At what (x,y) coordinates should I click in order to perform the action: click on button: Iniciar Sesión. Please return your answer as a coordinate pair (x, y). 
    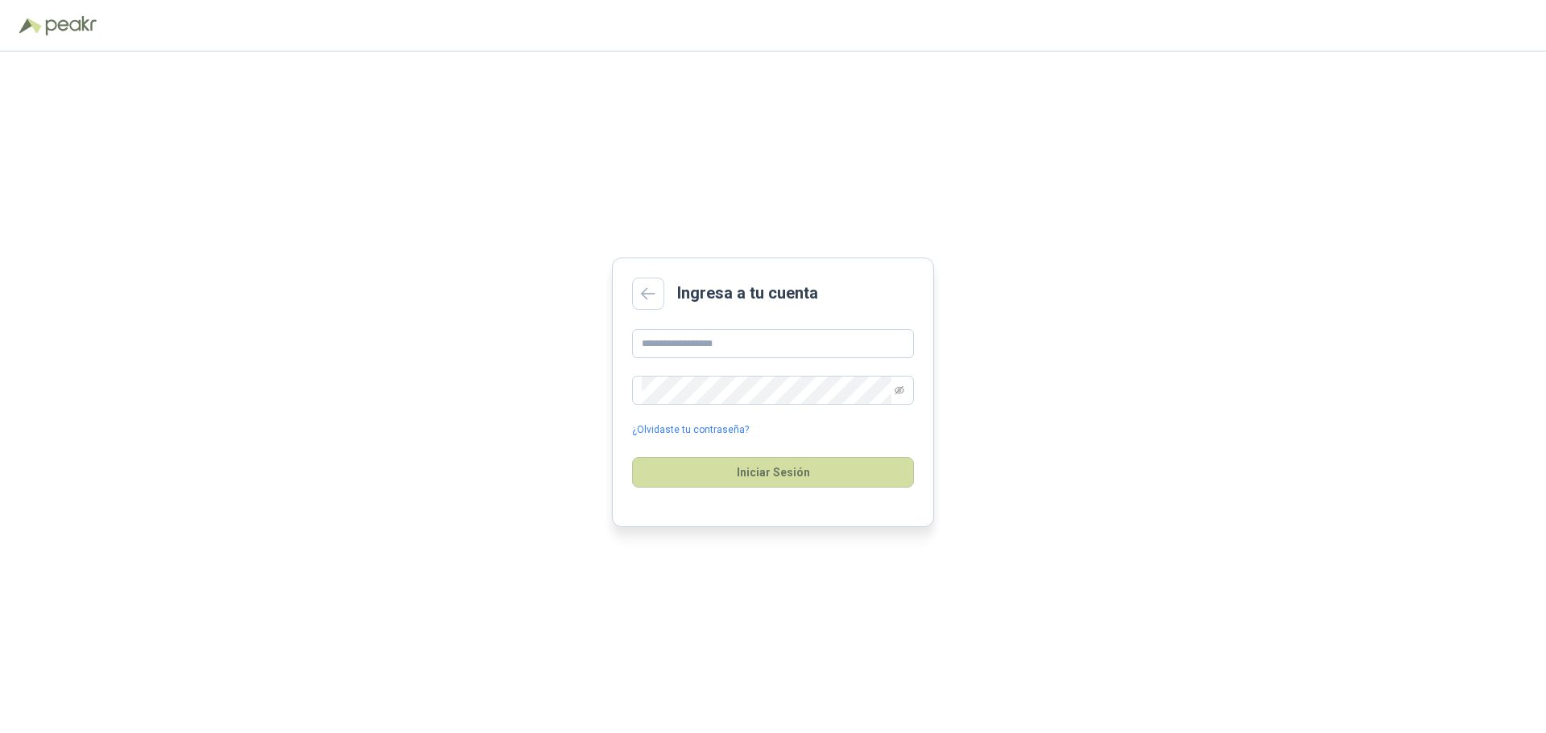
    Looking at the image, I should click on (773, 473).